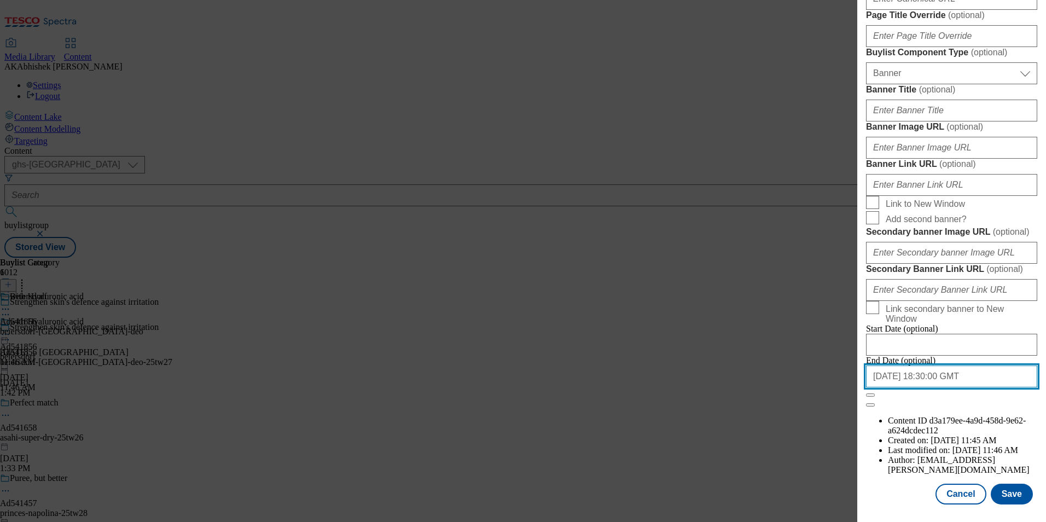 The height and width of the screenshot is (522, 1046). What do you see at coordinates (1012, 494) in the screenshot?
I see `button: Save` at bounding box center [1012, 494].